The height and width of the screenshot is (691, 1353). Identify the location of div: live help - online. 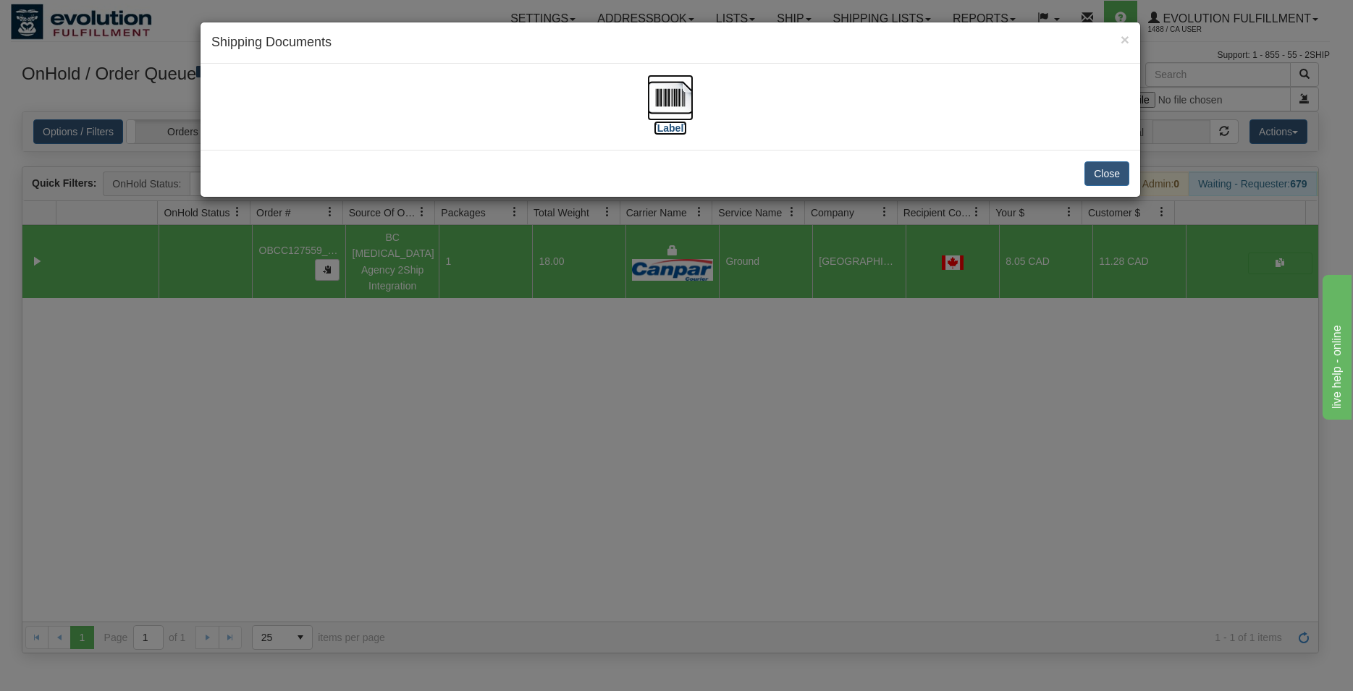
(72, 17).